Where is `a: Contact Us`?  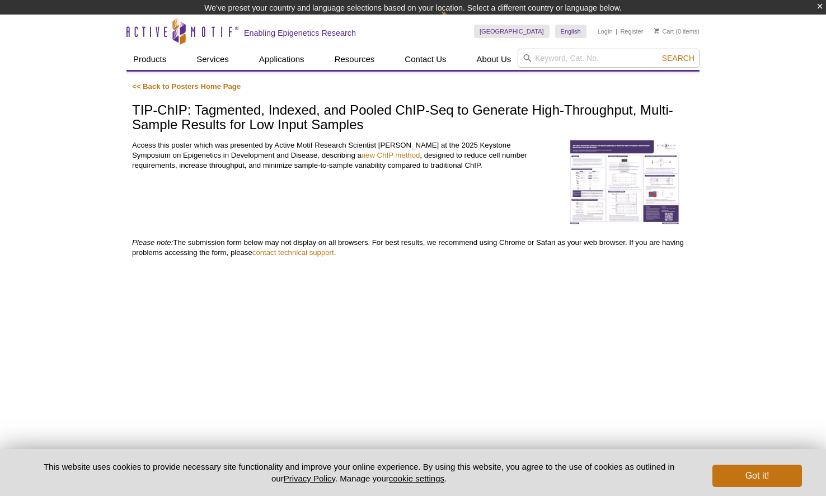
a: Contact Us is located at coordinates (425, 59).